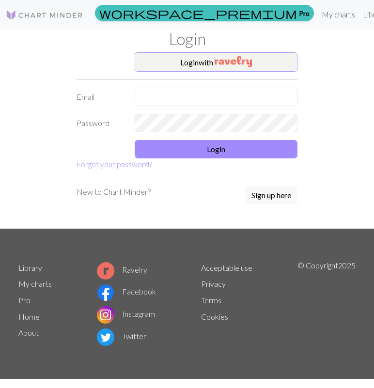  Describe the element at coordinates (45, 15) in the screenshot. I see `img: Logo` at that location.